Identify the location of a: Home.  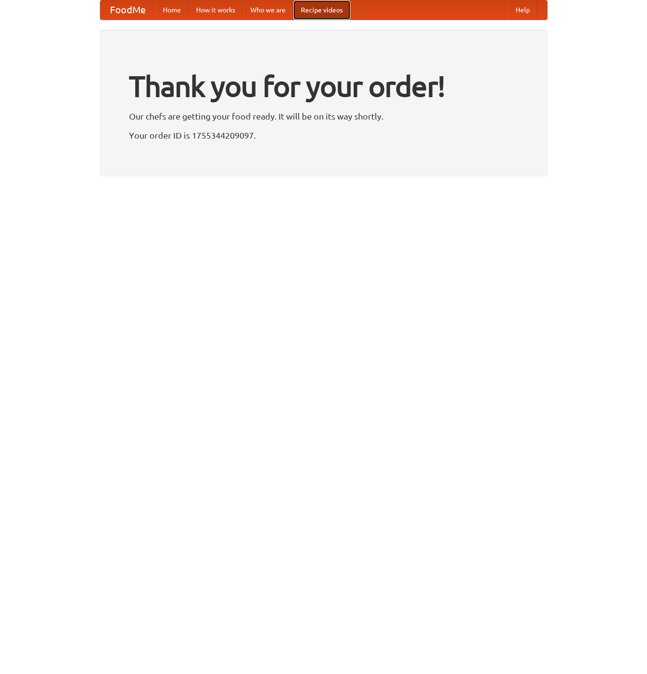
(172, 10).